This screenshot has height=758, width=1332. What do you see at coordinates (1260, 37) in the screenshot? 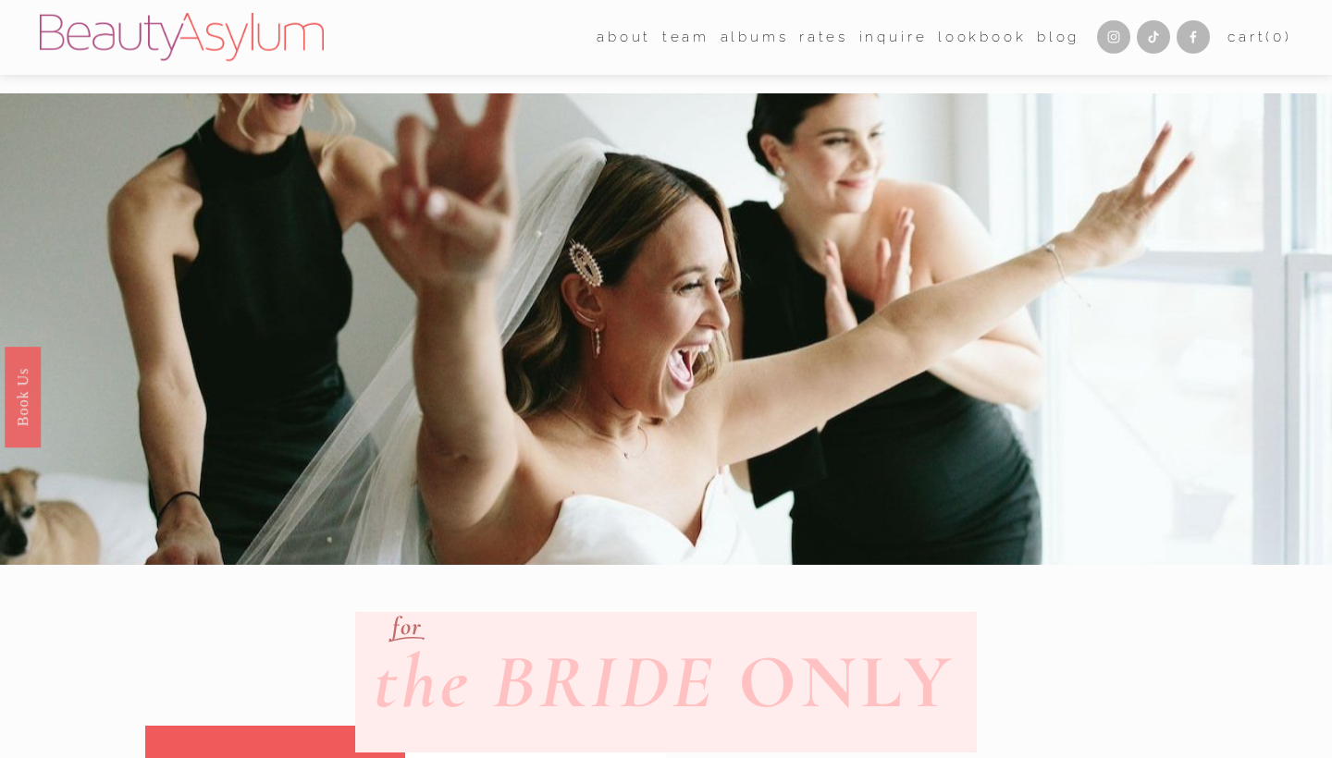
I see `a: 0 items in cart` at bounding box center [1260, 37].